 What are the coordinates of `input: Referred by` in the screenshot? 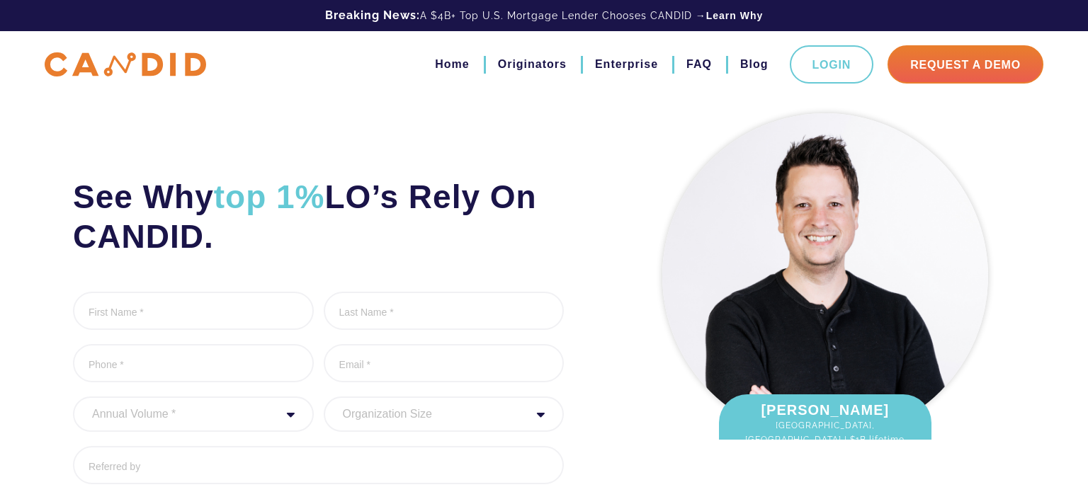 It's located at (318, 465).